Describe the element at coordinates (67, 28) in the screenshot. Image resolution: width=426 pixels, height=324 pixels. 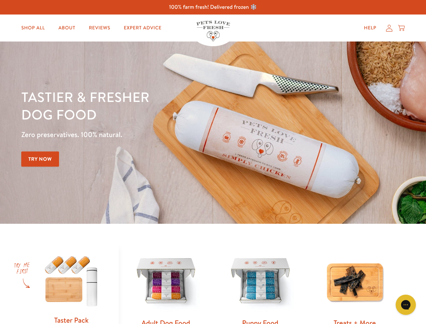
I see `a: About` at that location.